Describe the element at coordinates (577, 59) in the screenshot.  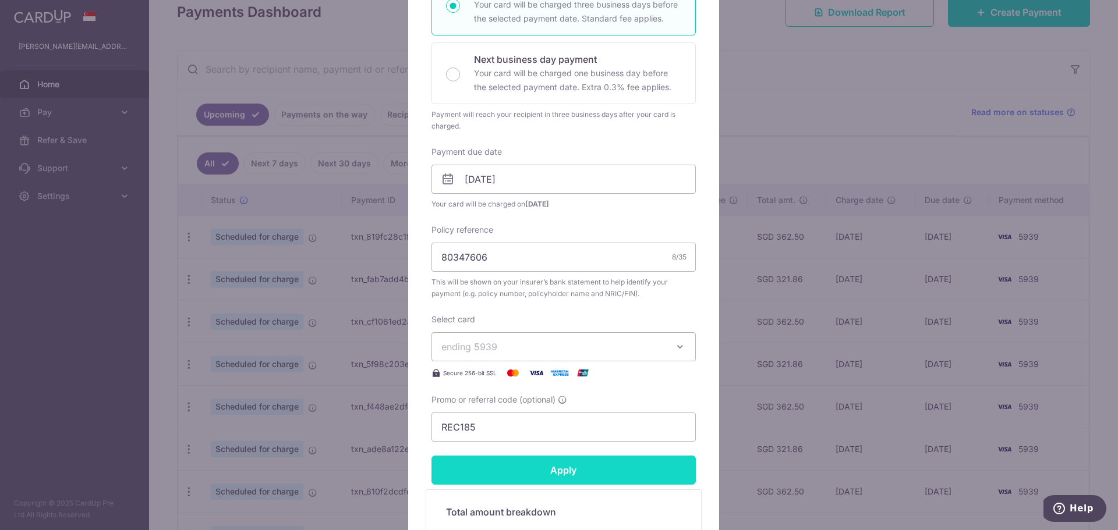
I see `p: Next business day payment` at that location.